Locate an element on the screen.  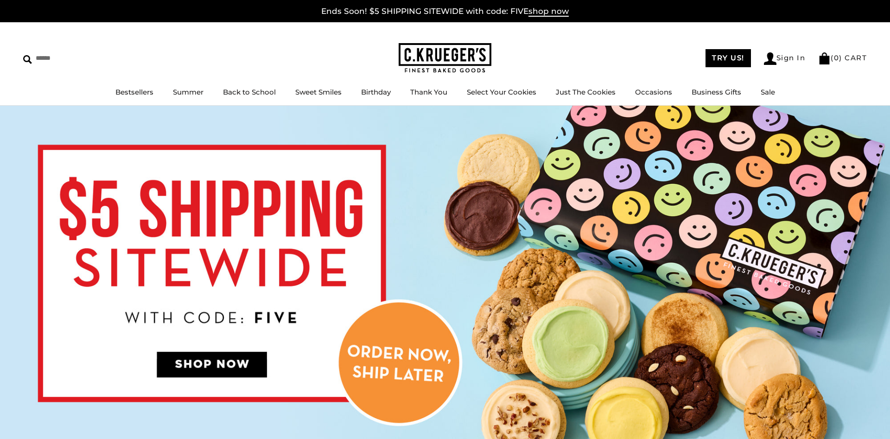
span: shop now is located at coordinates (549, 12).